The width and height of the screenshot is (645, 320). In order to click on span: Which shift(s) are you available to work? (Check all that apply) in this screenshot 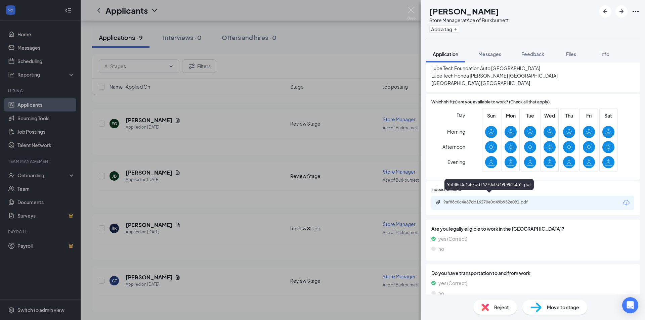, I will do `click(490, 102)`.